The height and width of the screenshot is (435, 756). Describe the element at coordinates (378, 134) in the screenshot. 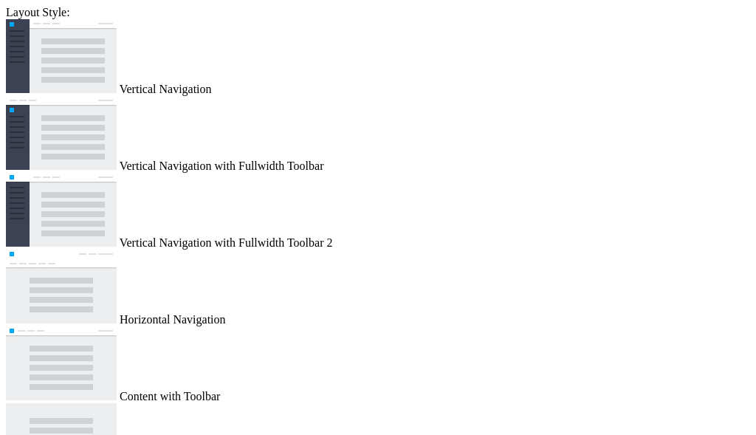

I see `md-radio-button: Vertical Navigation with Fullwidth Toolbar` at that location.